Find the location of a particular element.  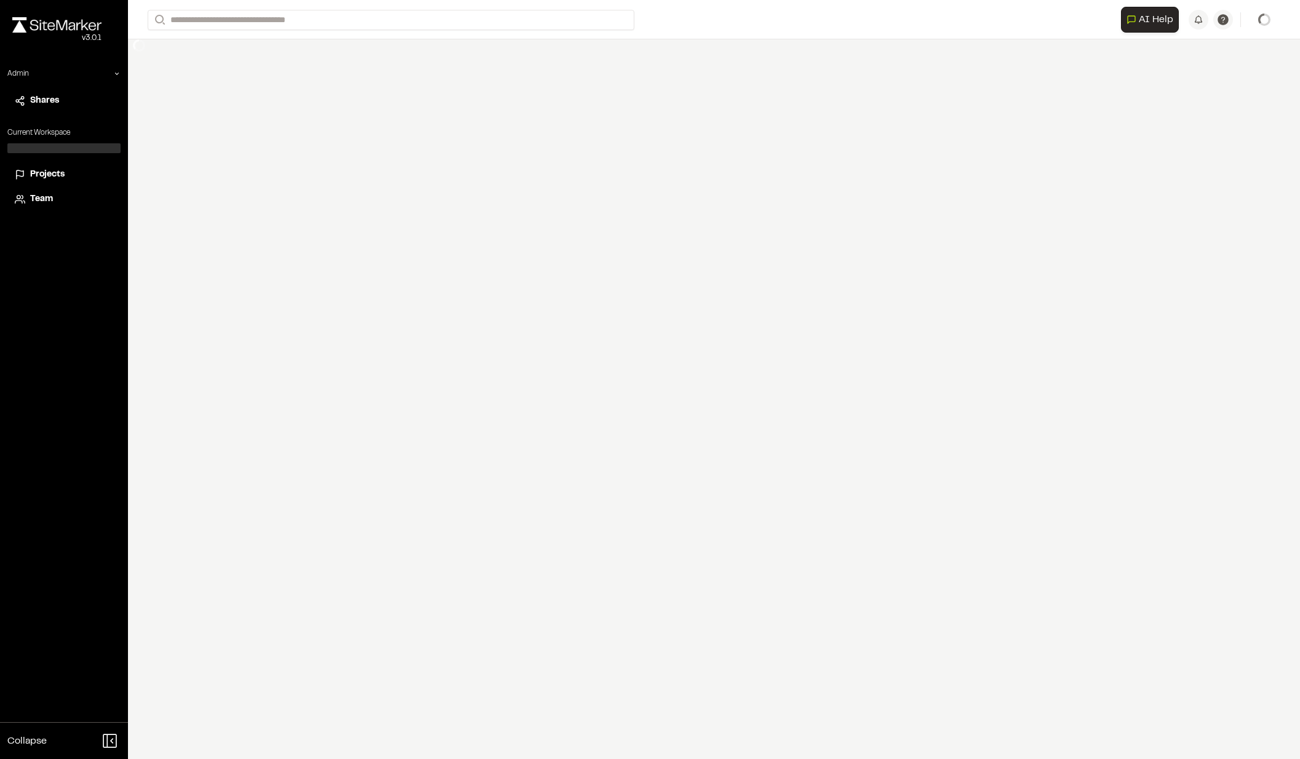

span: Team is located at coordinates (41, 199).